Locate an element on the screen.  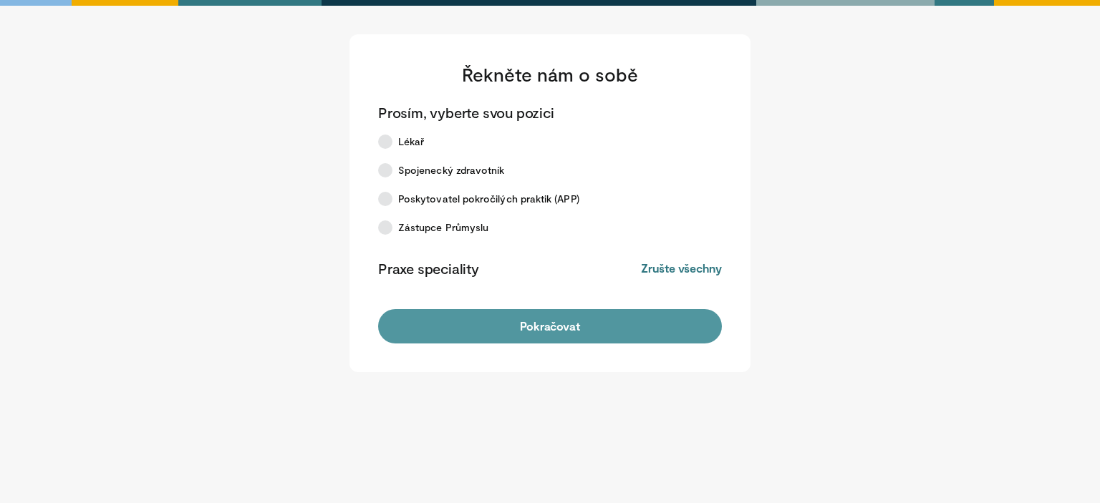
p: Prosím, vyberte svou pozici is located at coordinates (466, 112).